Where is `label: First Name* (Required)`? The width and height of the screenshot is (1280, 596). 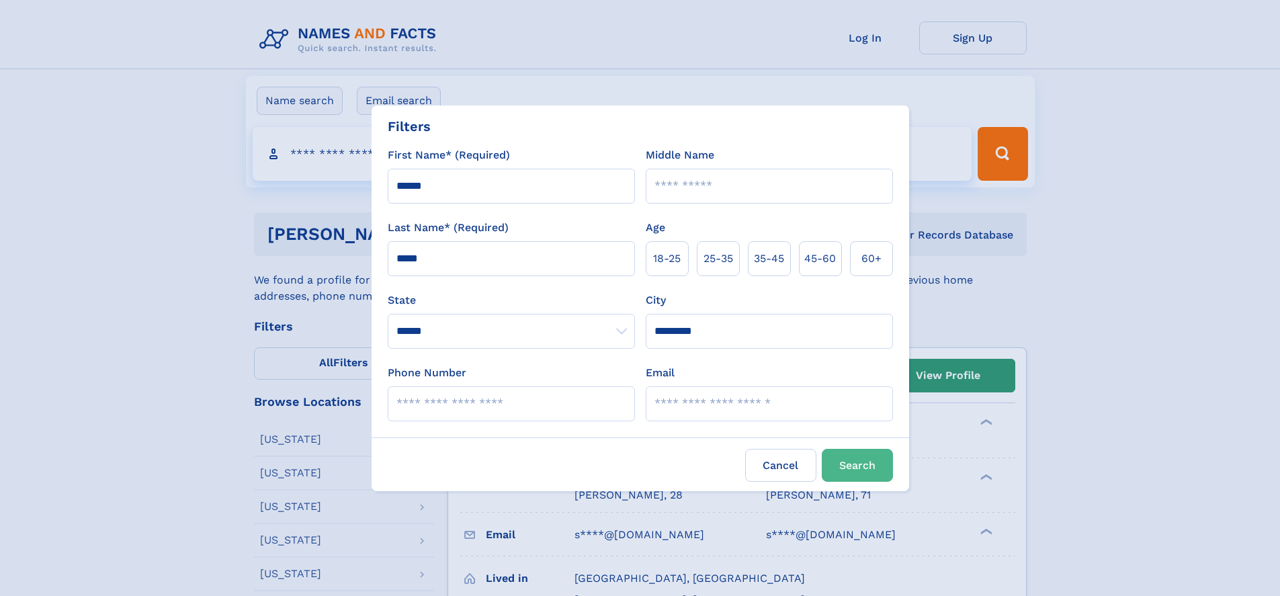 label: First Name* (Required) is located at coordinates (449, 155).